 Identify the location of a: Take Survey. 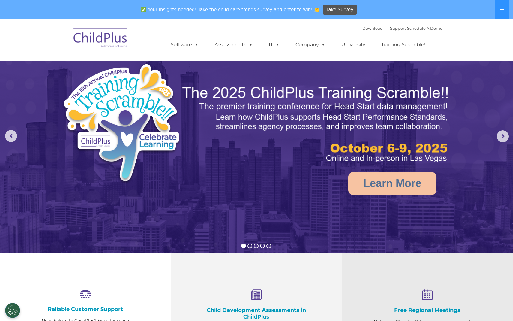
(340, 10).